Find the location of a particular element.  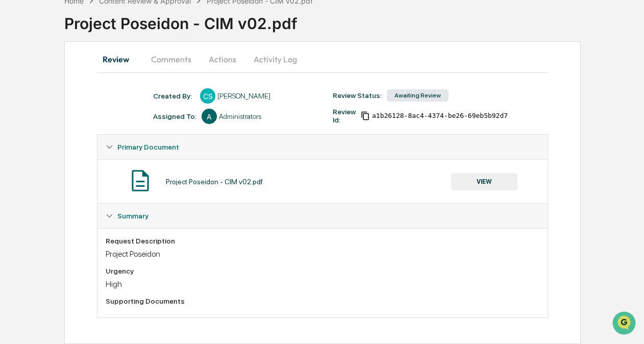

span: Summary is located at coordinates (133, 216).